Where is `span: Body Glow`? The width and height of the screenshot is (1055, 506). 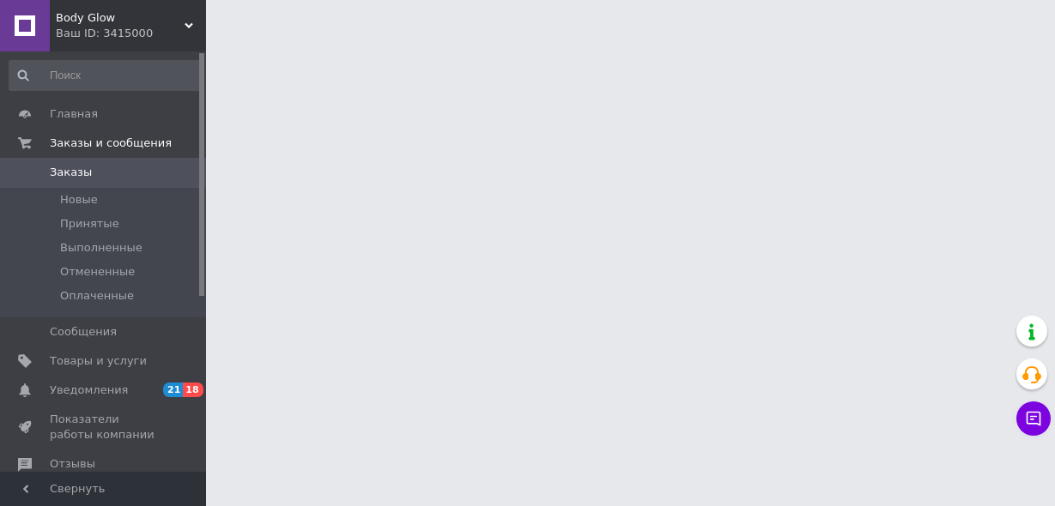
span: Body Glow is located at coordinates (120, 18).